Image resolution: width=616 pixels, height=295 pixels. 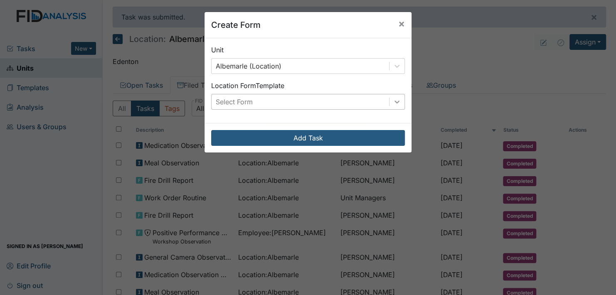 I want to click on div: Albemarle (Location), so click(x=249, y=66).